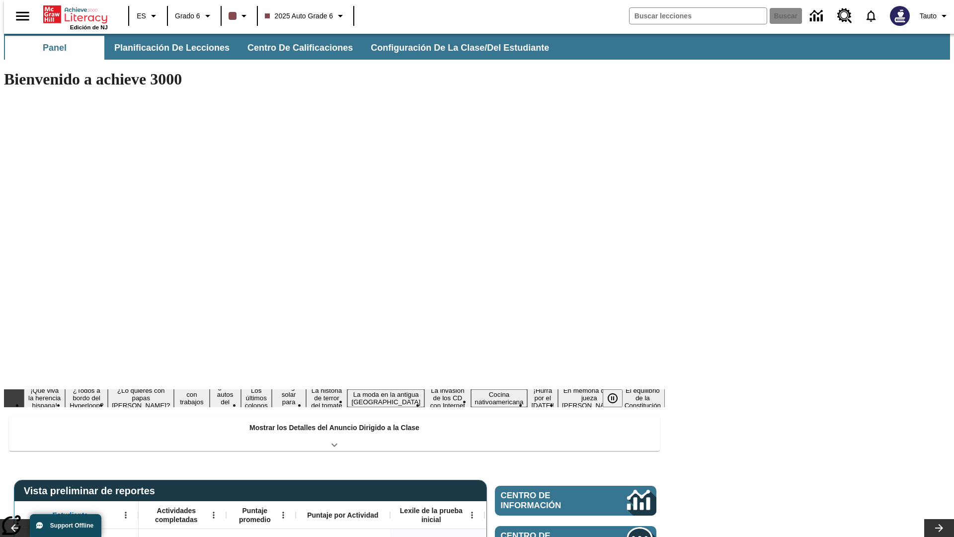  What do you see at coordinates (256, 398) in the screenshot?
I see `button: Diapositiva 6 Los últimos colonos` at bounding box center [256, 398].